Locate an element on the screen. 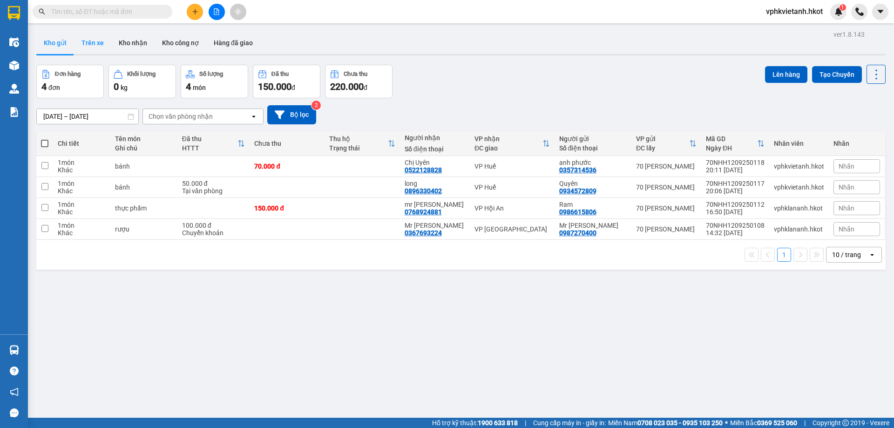  div: 70.000 đ is located at coordinates (287, 166).